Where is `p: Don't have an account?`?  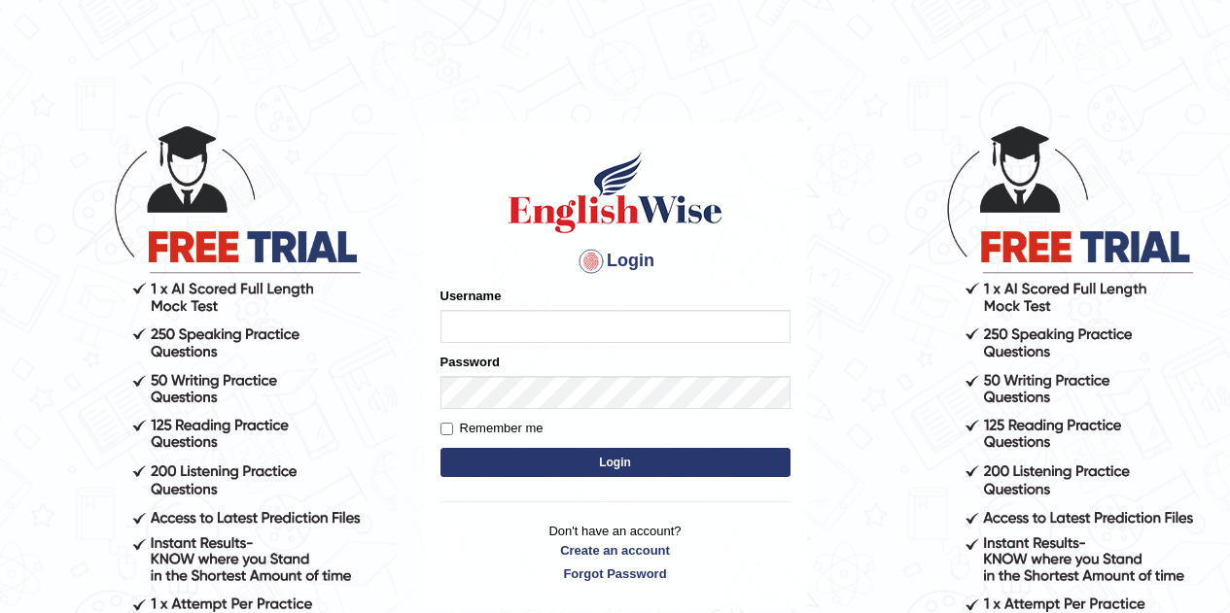 p: Don't have an account? is located at coordinates (615, 552).